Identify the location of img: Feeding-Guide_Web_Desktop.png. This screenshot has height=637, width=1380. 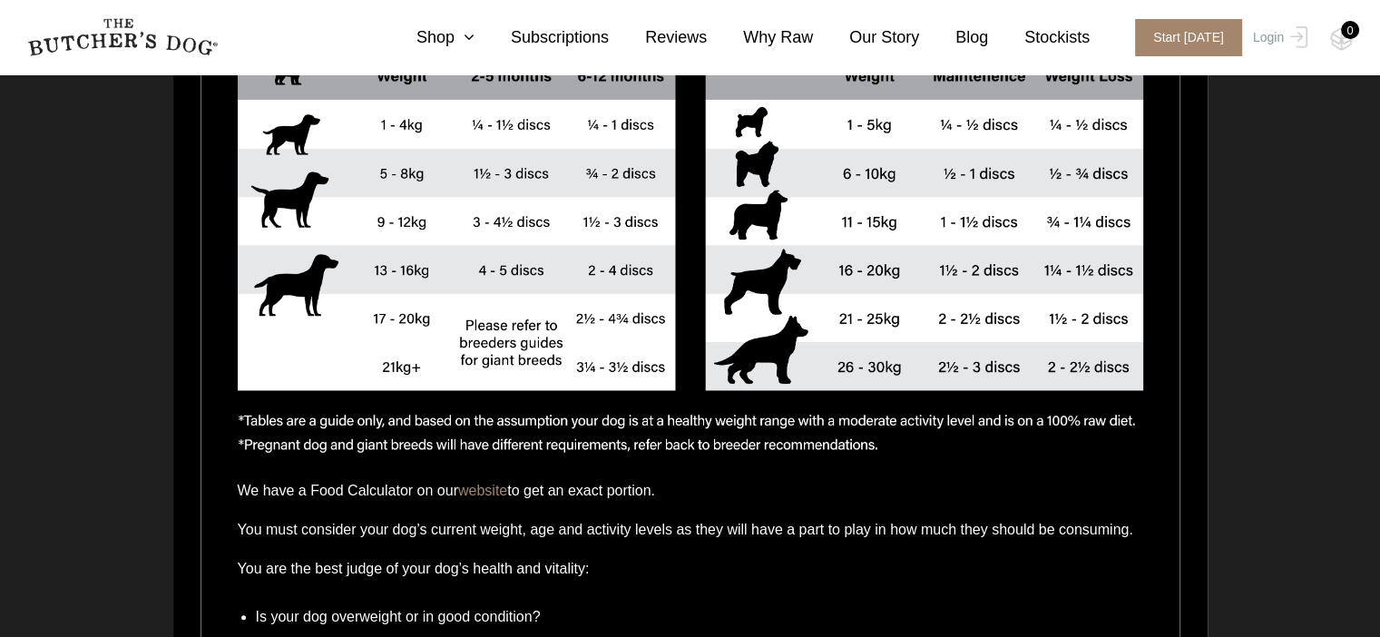
(690, 228).